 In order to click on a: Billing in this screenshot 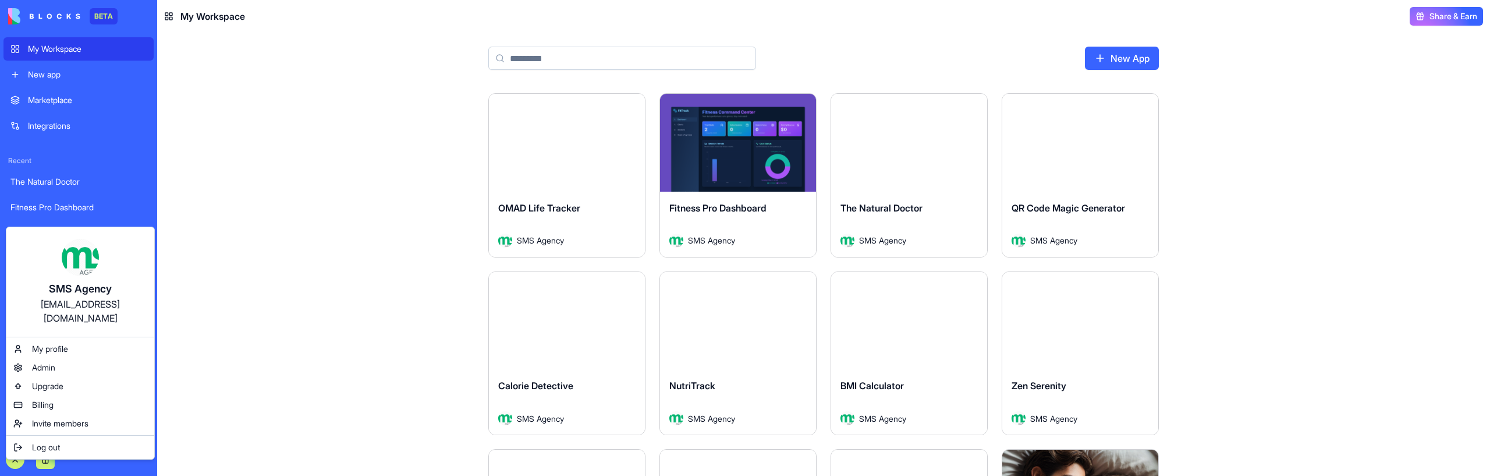, I will do `click(80, 405)`.